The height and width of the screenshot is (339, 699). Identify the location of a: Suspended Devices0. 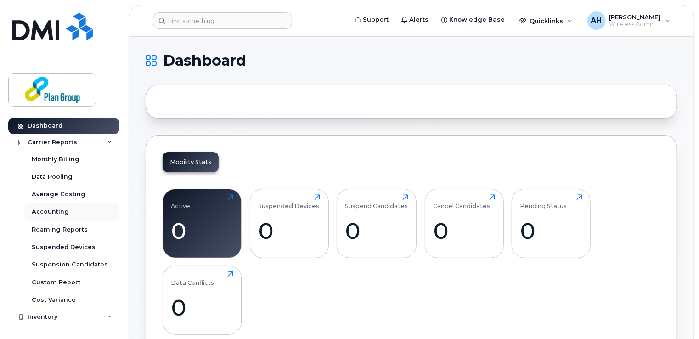
(289, 224).